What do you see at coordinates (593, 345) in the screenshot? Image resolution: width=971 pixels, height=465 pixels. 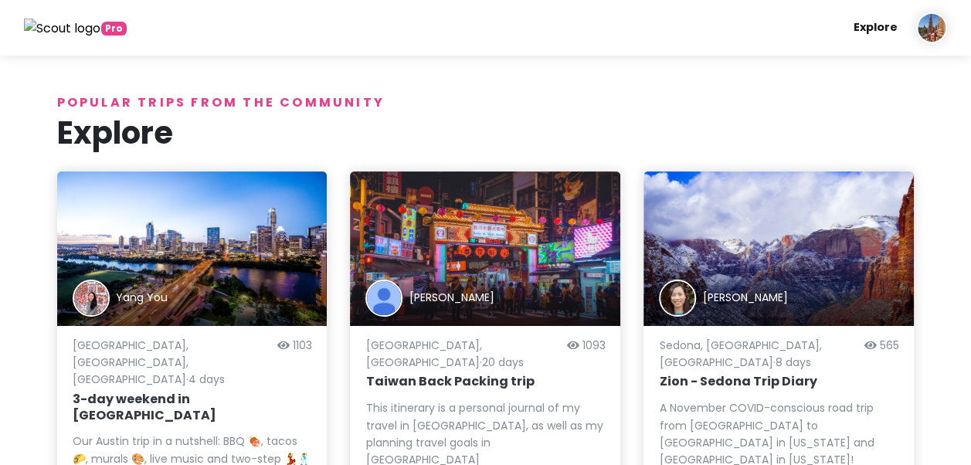 I see `span: 1093` at bounding box center [593, 345].